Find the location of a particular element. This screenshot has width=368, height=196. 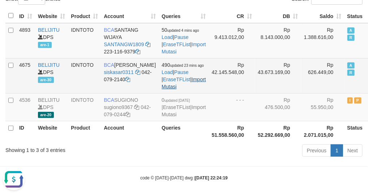

span: are-1 is located at coordinates (45, 45).